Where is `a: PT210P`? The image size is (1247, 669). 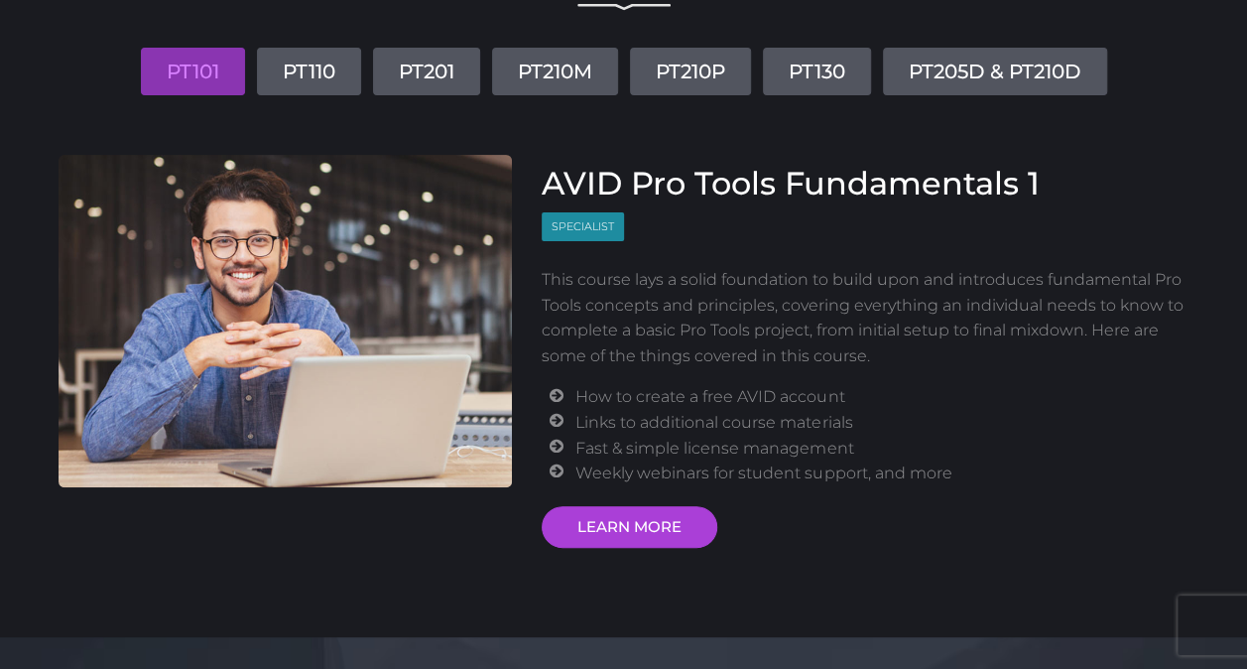
a: PT210P is located at coordinates (690, 71).